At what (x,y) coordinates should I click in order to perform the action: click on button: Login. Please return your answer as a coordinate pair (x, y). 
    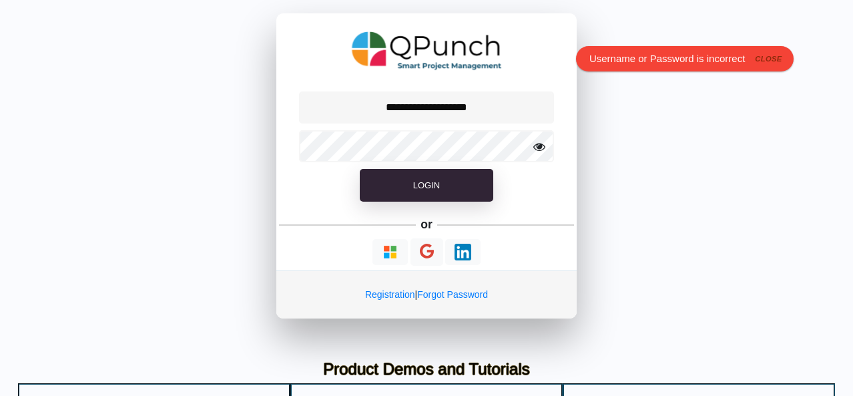
    Looking at the image, I should click on (426, 185).